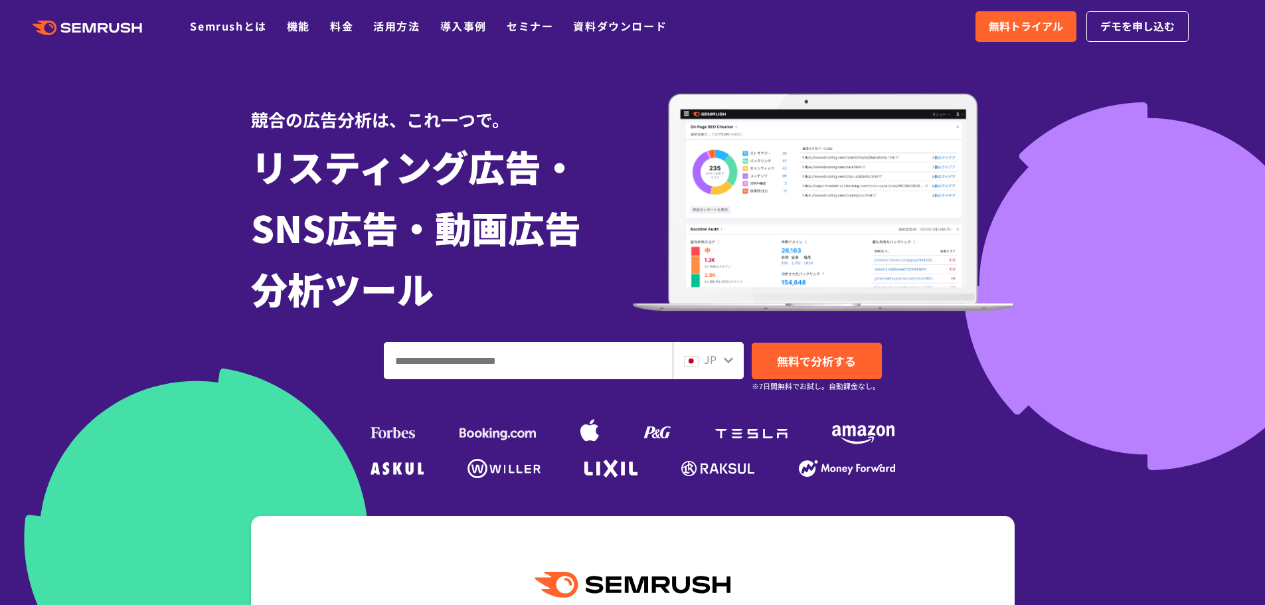  What do you see at coordinates (528, 361) in the screenshot?
I see `input: ドメイン、キーワードまたはURLを入力してください` at bounding box center [528, 361].